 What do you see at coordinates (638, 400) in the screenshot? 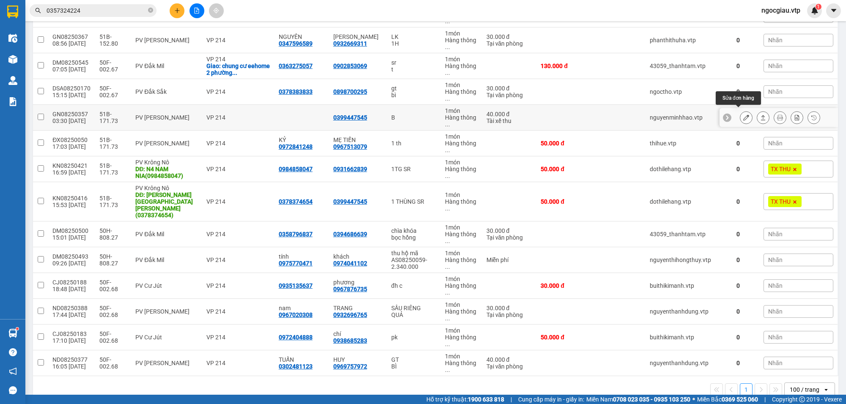
I see `span: Miền Nam` at bounding box center [638, 400].